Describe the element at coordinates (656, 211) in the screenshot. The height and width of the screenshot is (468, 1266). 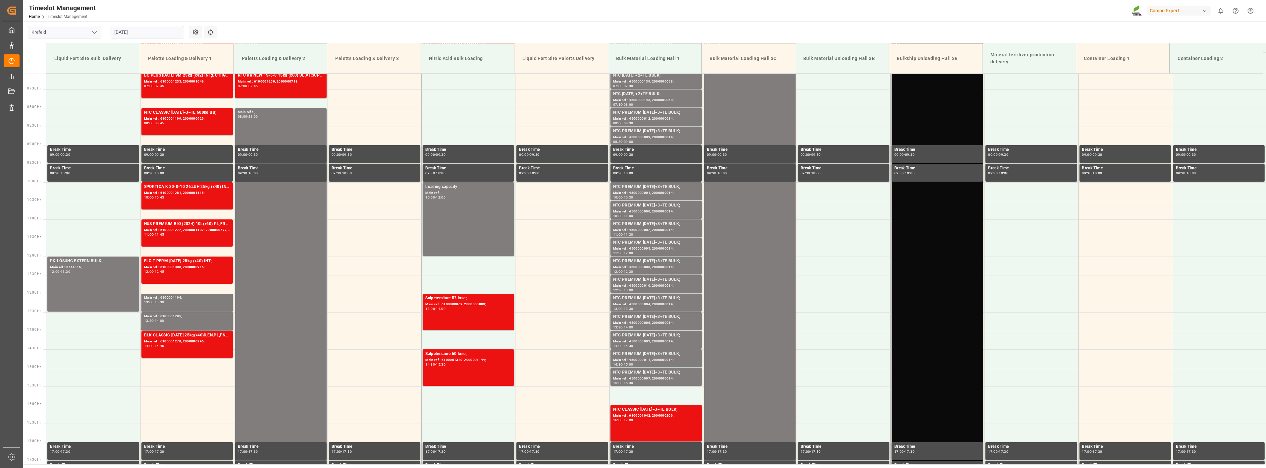
I see `div: Main ref : 4500000000, 2000000014;` at that location.